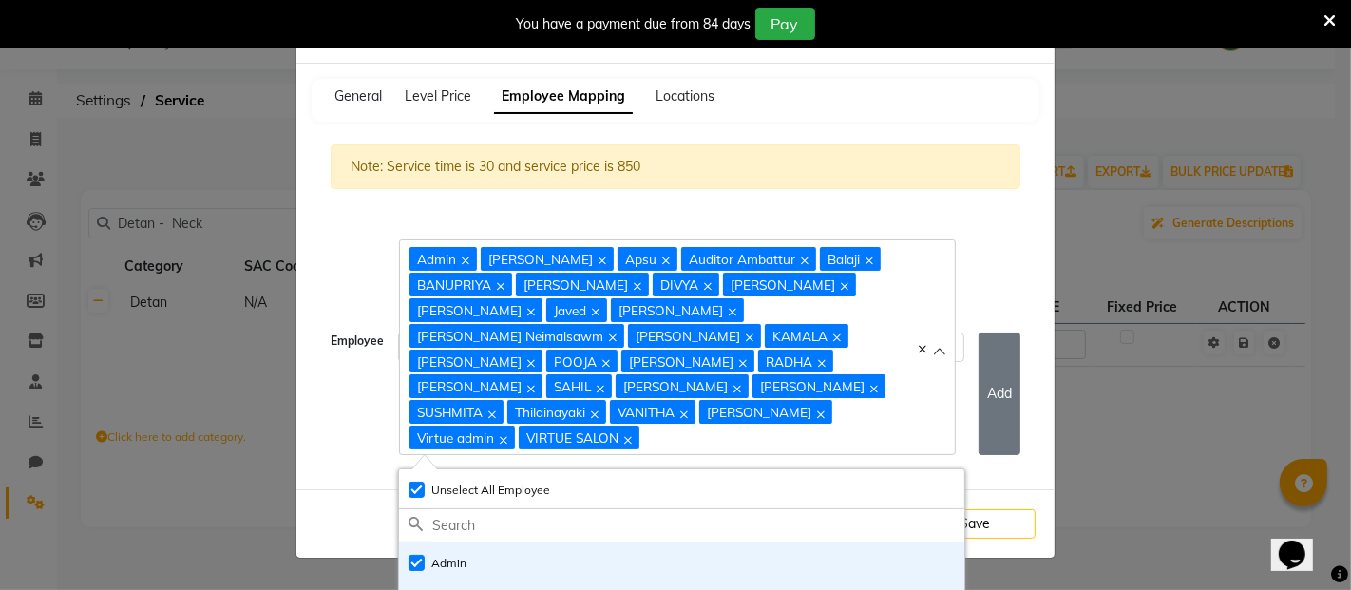 The height and width of the screenshot is (590, 1351). I want to click on span: VIRTUE SALON, so click(572, 437).